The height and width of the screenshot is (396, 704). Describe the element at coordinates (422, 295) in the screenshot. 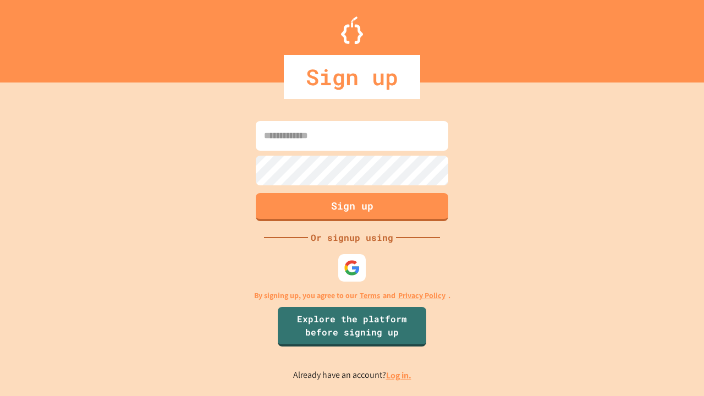

I see `a: Privacy Policy` at that location.